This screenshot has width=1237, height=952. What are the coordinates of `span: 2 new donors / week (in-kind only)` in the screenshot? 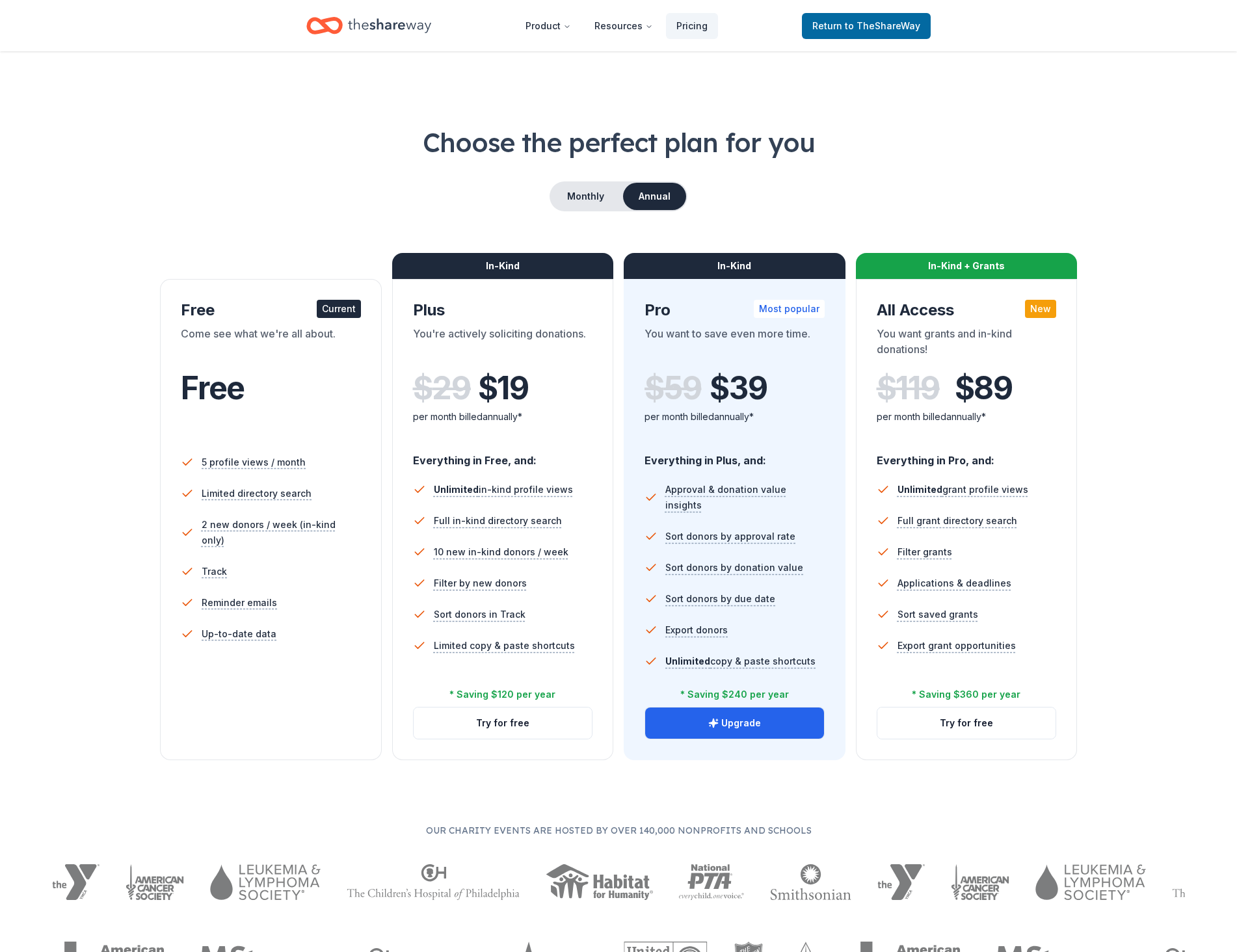 It's located at (281, 532).